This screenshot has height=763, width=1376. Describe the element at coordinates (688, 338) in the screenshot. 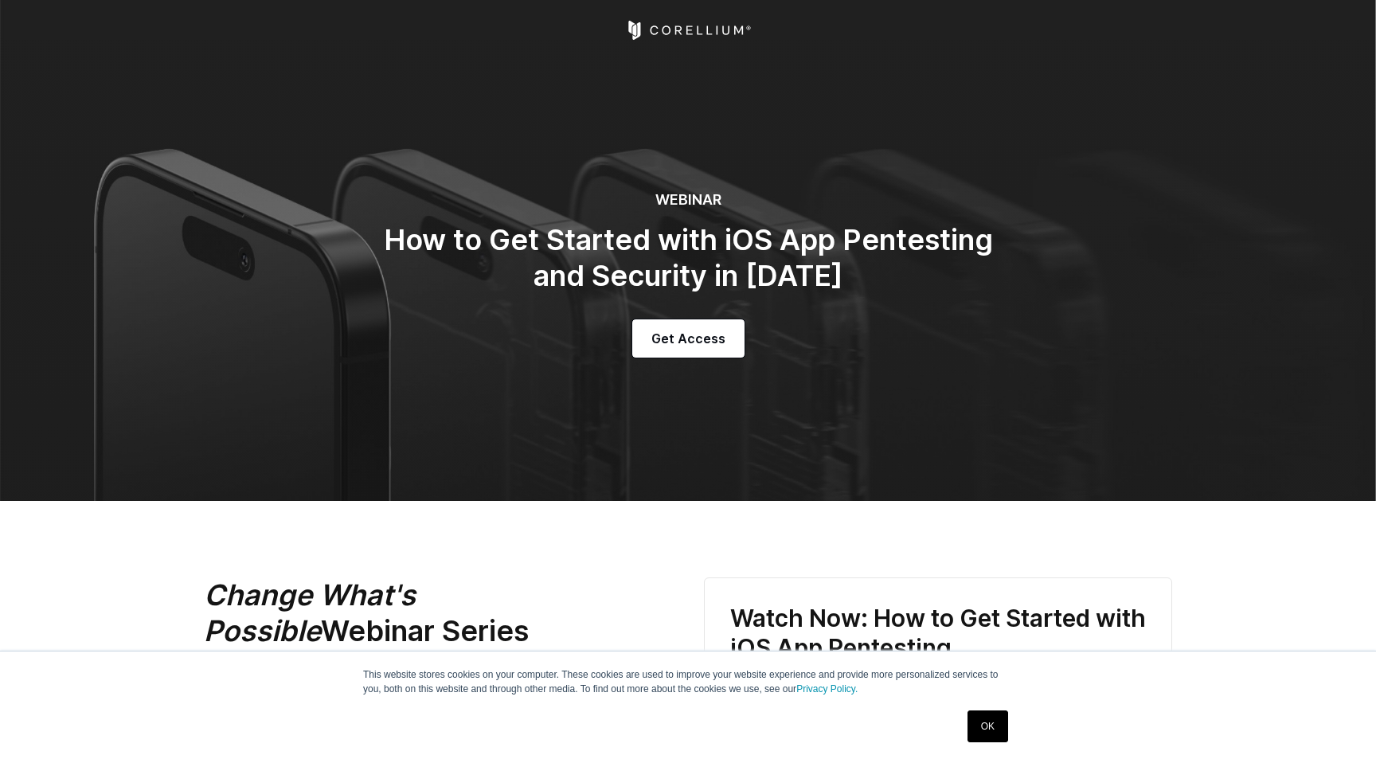

I see `span: Get Access` at that location.